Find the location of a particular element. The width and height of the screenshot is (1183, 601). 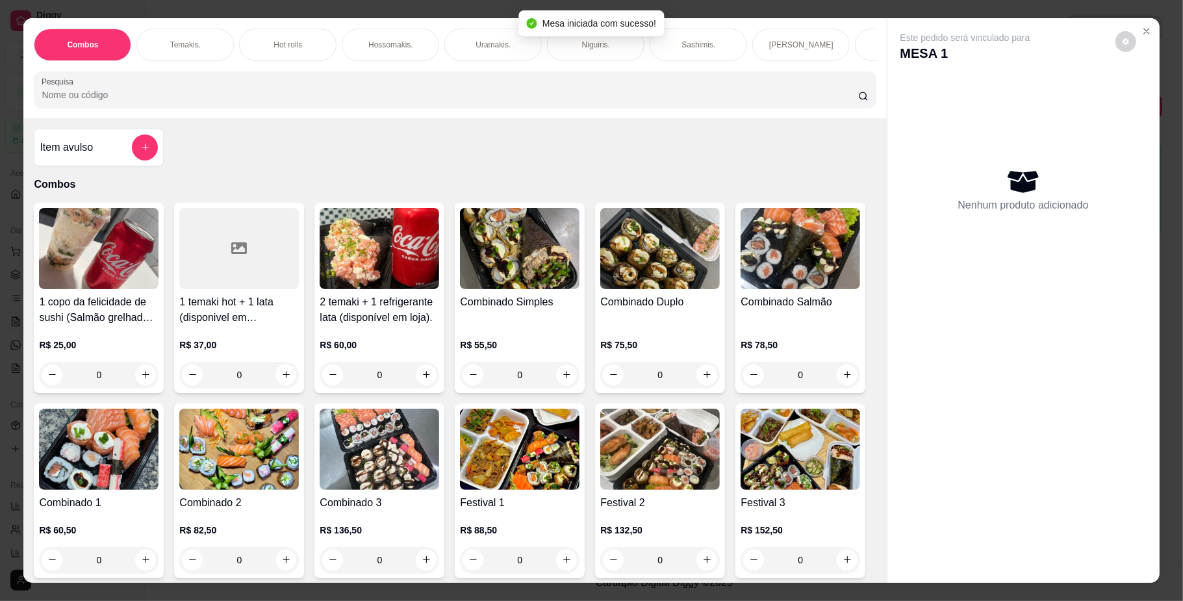

p: R$ 136,50 is located at coordinates (379, 530).